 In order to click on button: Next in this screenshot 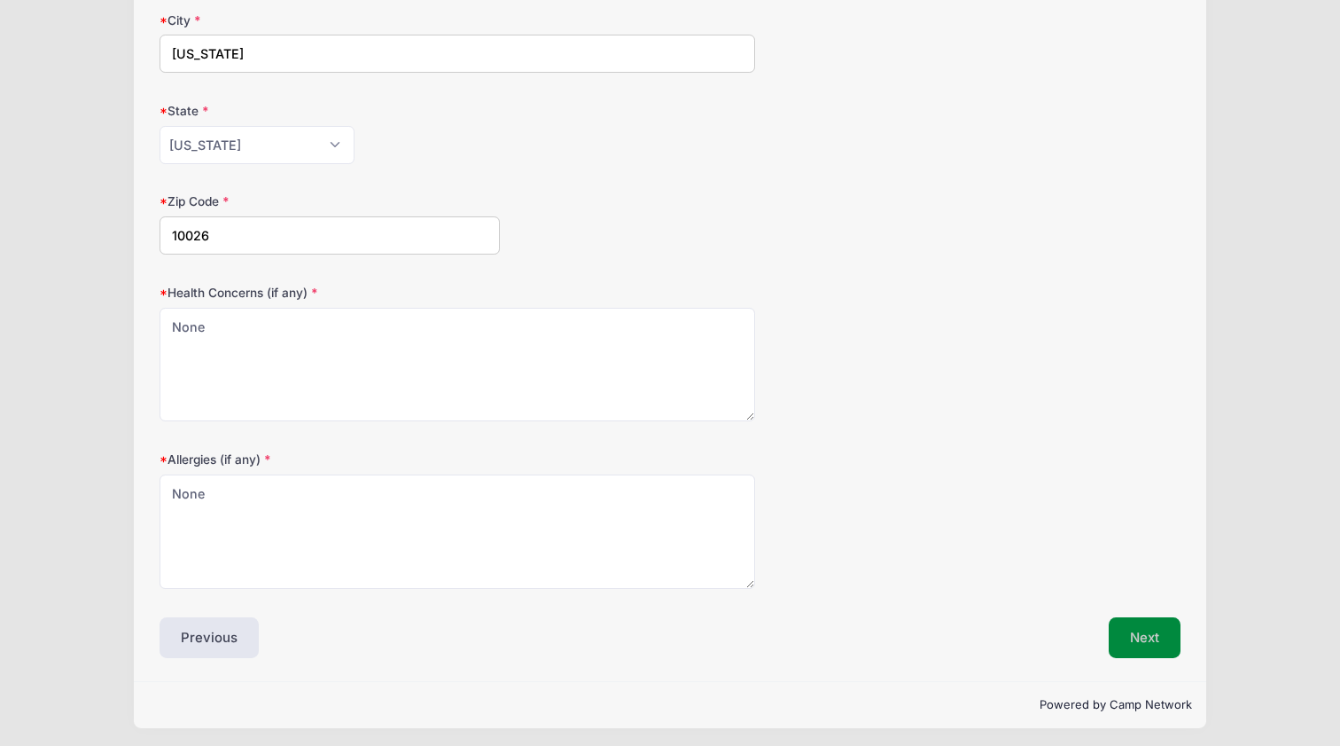, I will do `click(1144, 637)`.